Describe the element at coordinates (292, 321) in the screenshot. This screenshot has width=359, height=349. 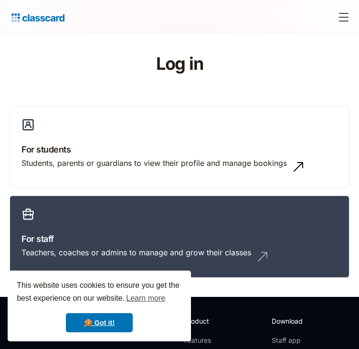
I see `h2: Download` at that location.